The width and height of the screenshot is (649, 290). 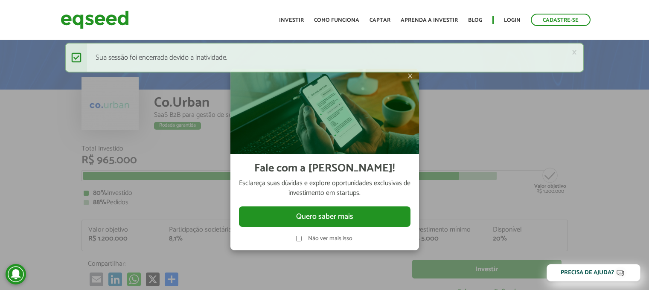 What do you see at coordinates (292, 20) in the screenshot?
I see `a: Investir` at bounding box center [292, 20].